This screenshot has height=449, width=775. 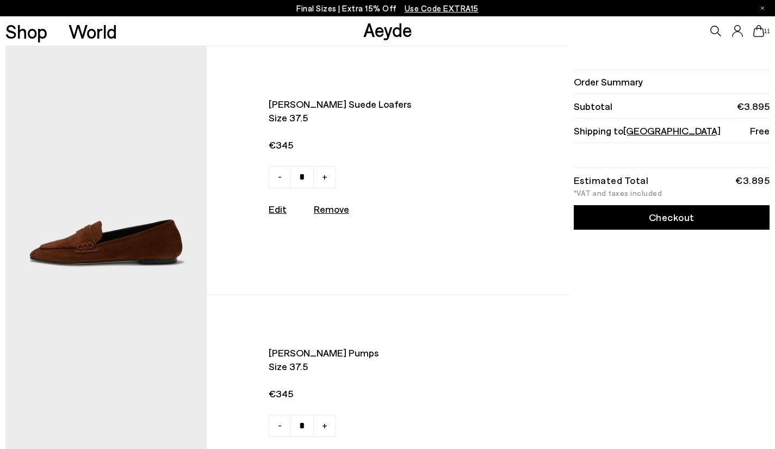 I want to click on a: 11, so click(x=759, y=31).